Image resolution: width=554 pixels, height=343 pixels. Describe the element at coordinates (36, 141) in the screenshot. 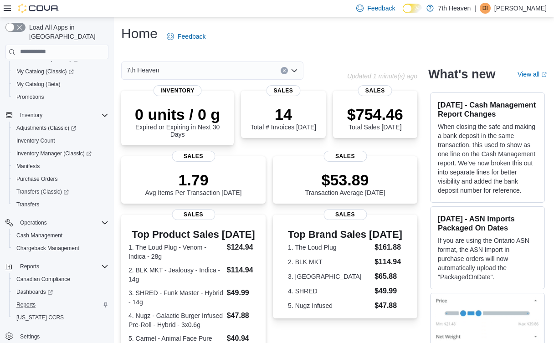

I see `span: Inventory Count` at that location.